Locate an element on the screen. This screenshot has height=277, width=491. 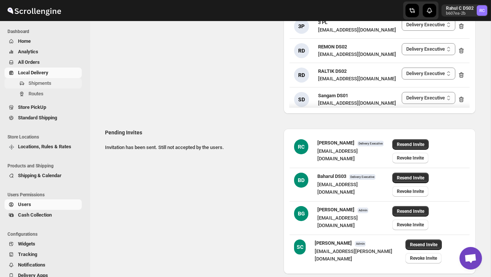
p: Invitation has been sent. Still not accepted by the users. is located at coordinates (191, 147).